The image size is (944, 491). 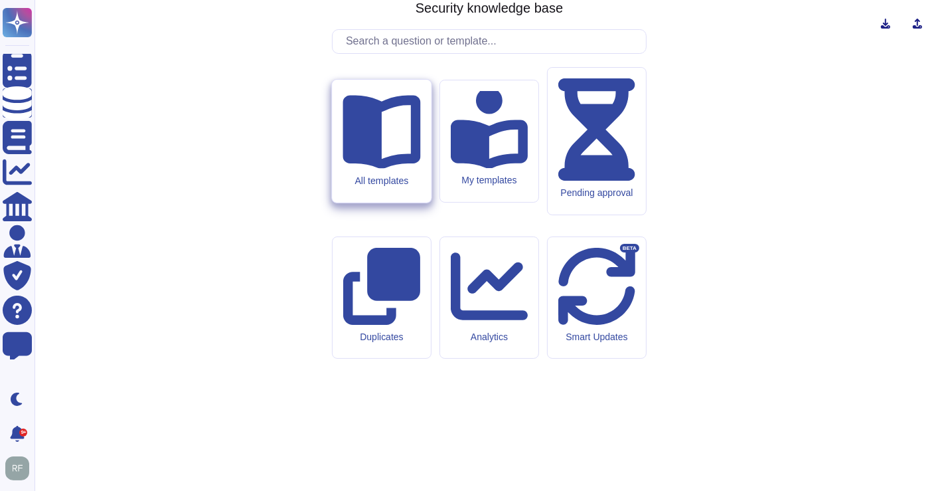 I want to click on div: Duplicates, so click(x=382, y=337).